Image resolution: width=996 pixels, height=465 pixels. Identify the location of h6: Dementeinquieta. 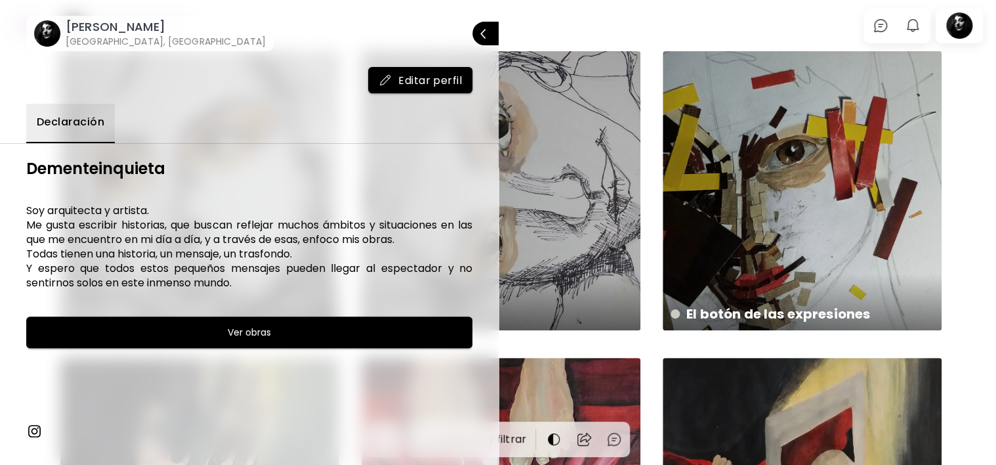
(249, 168).